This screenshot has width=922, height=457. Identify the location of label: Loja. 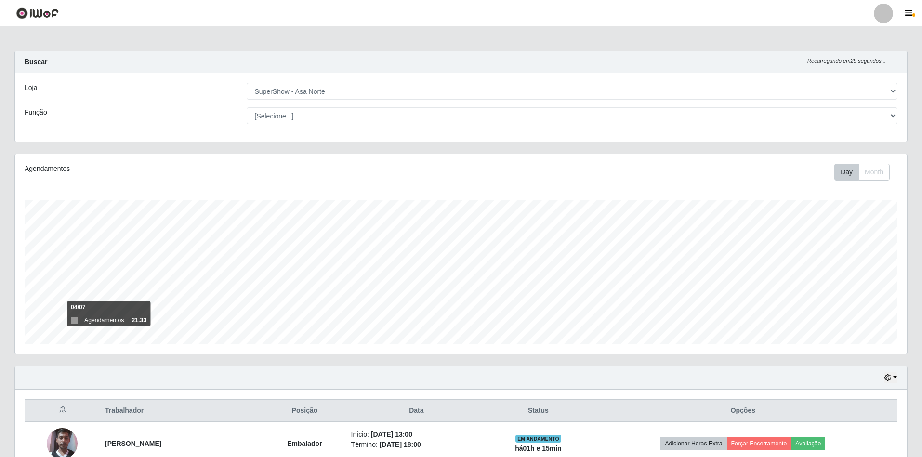
(31, 88).